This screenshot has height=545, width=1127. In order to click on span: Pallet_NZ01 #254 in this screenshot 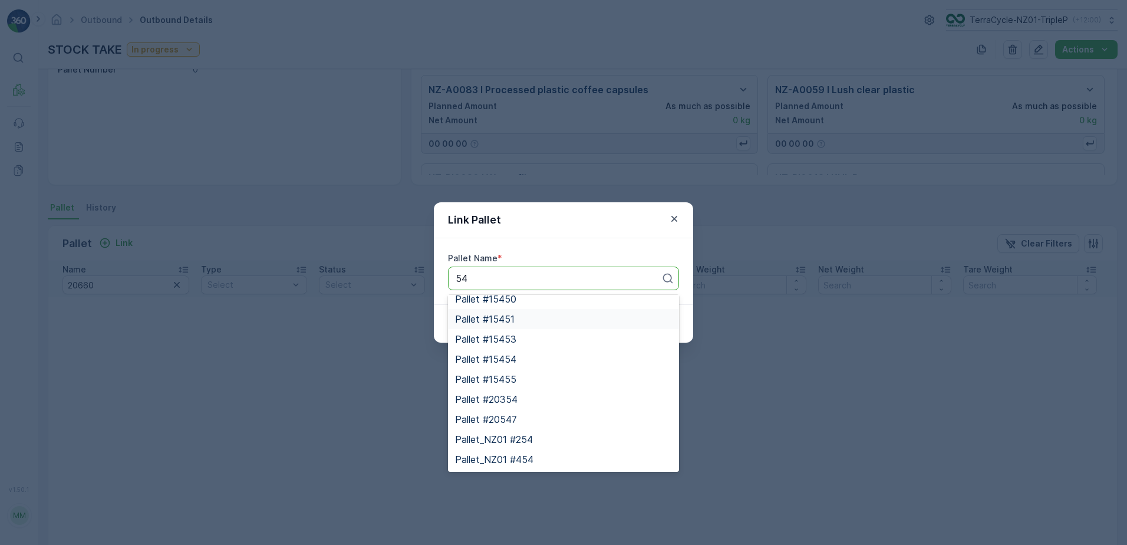, I will do `click(494, 439)`.